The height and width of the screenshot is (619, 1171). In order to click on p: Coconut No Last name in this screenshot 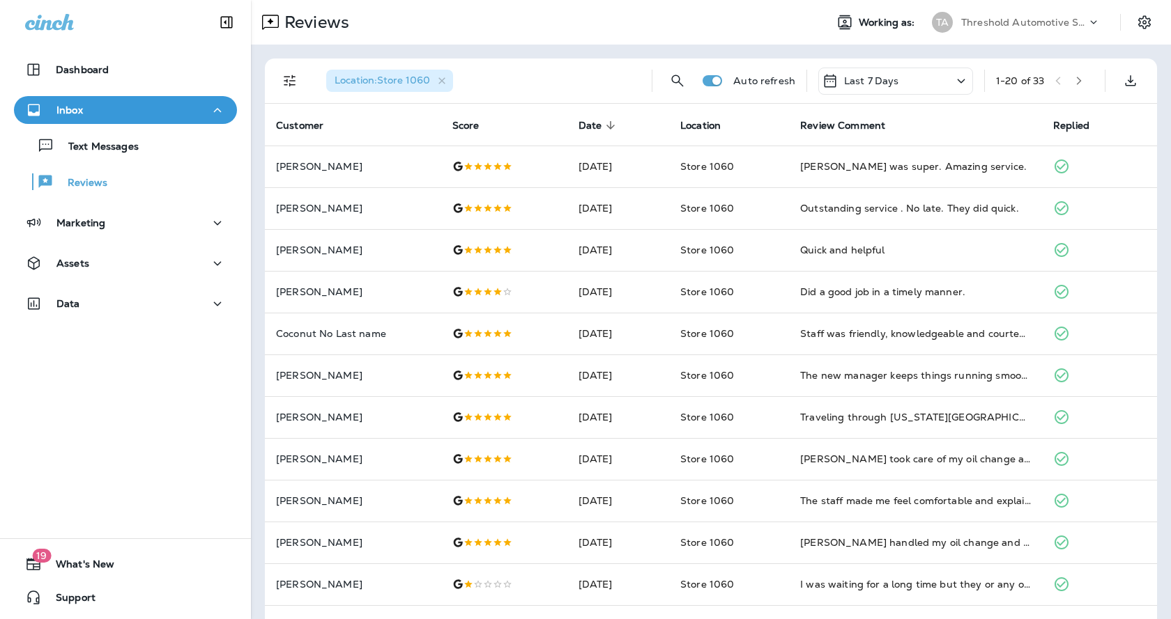, I will do `click(353, 334)`.